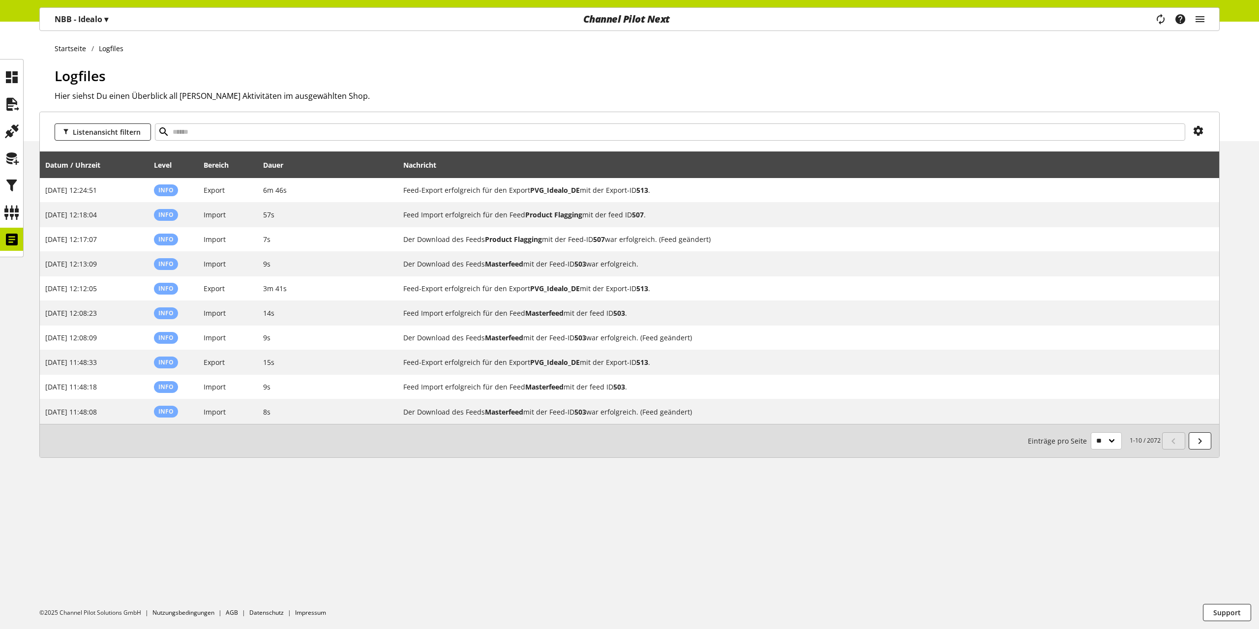  I want to click on span: 14s, so click(269, 313).